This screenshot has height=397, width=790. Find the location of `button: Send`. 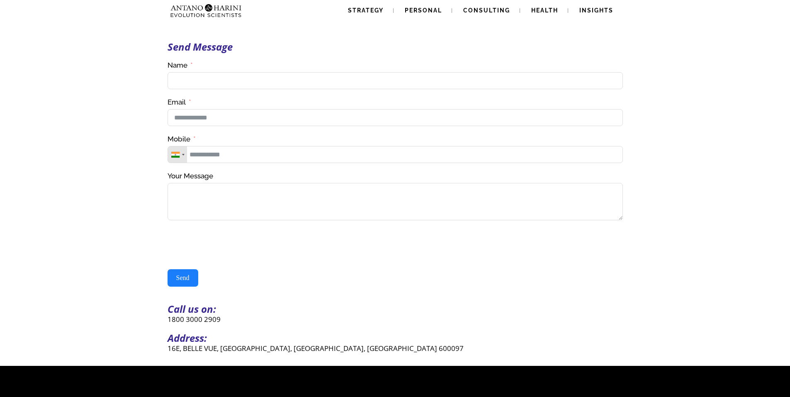

button: Send is located at coordinates (183, 278).